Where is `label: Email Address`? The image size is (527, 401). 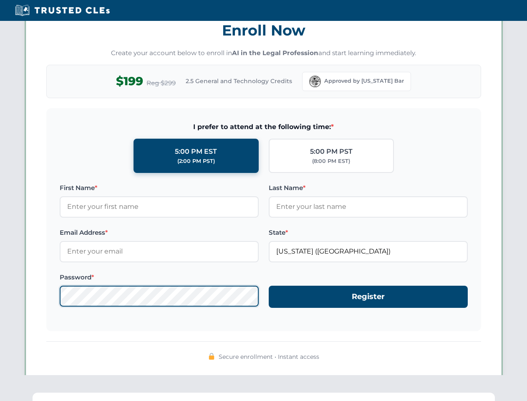
label: Email Address is located at coordinates (159, 233).